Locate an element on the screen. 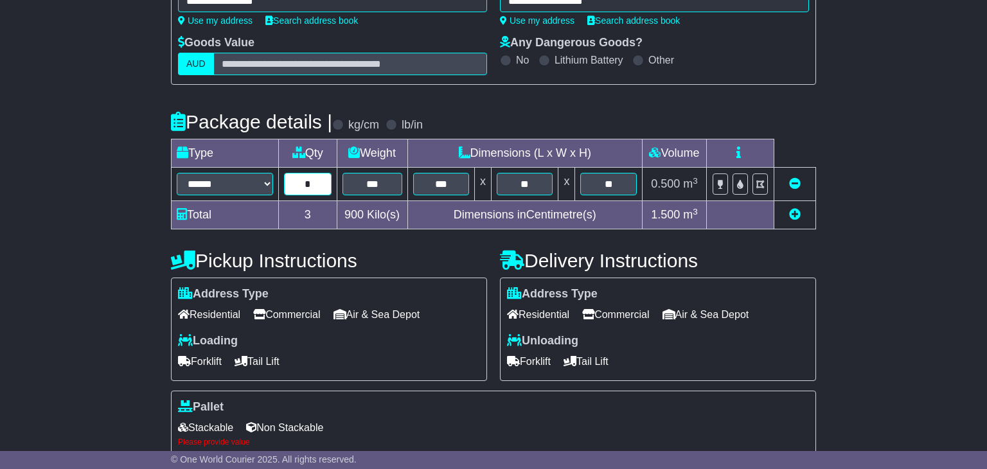 The height and width of the screenshot is (469, 987). a: Add new item is located at coordinates (795, 215).